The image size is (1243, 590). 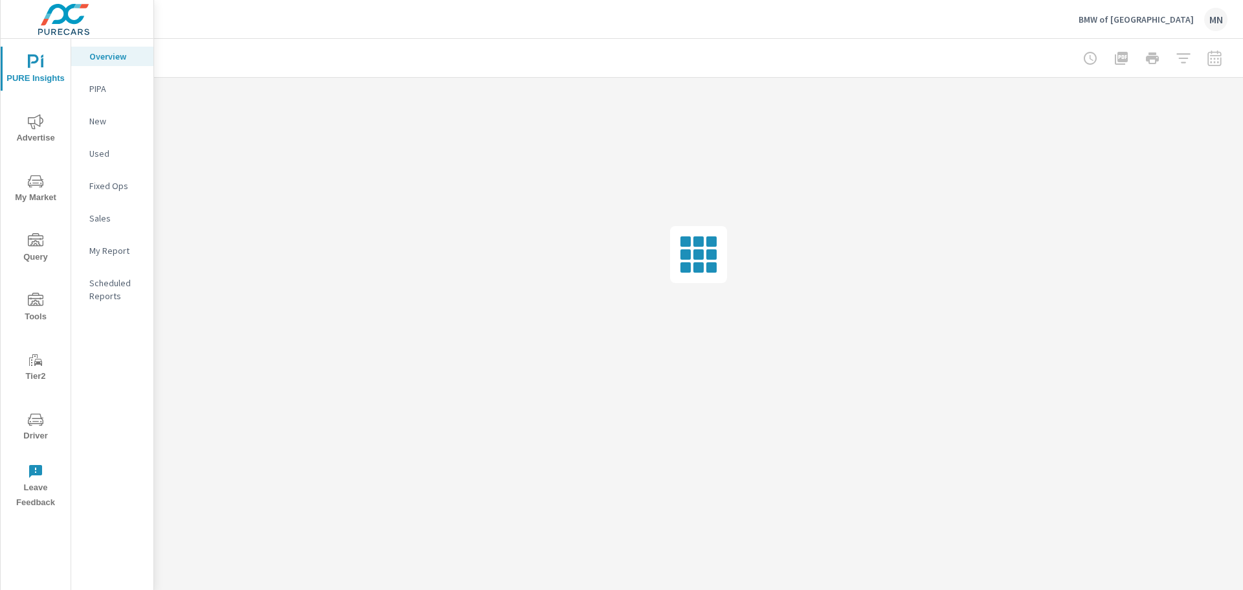 I want to click on div: Overview, so click(x=112, y=56).